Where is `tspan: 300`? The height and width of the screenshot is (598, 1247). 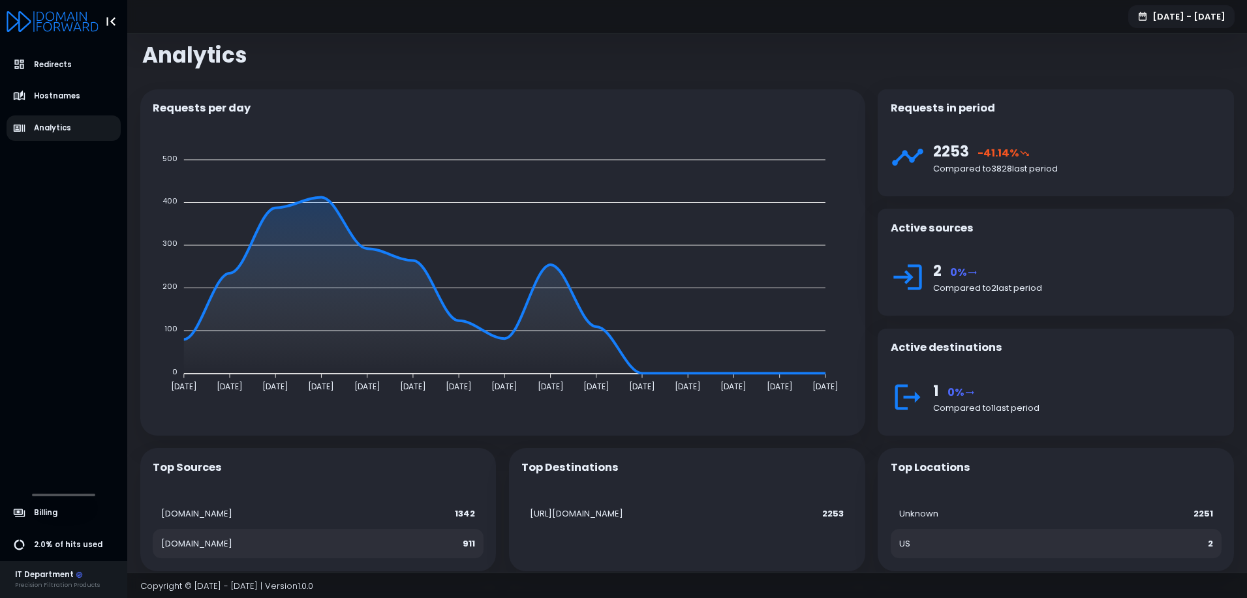
tspan: 300 is located at coordinates (170, 243).